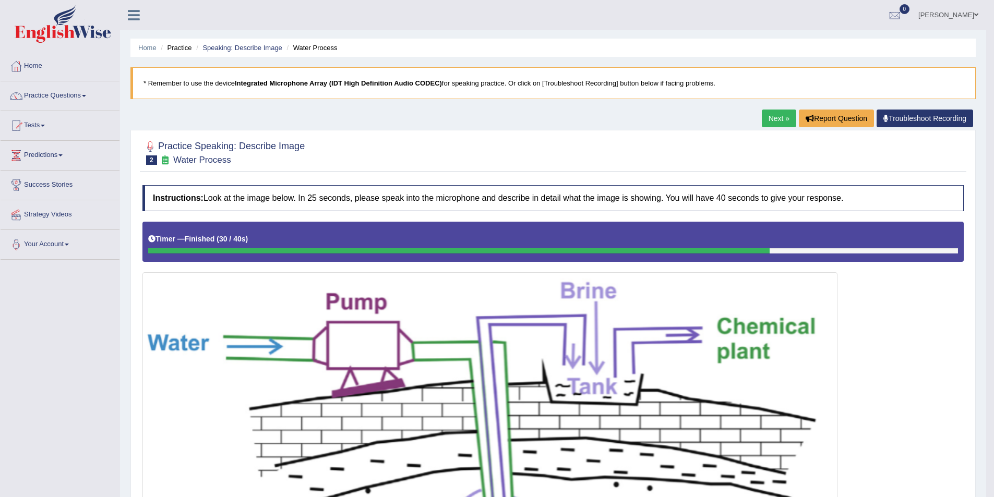 This screenshot has width=994, height=497. I want to click on li: Water Process, so click(310, 47).